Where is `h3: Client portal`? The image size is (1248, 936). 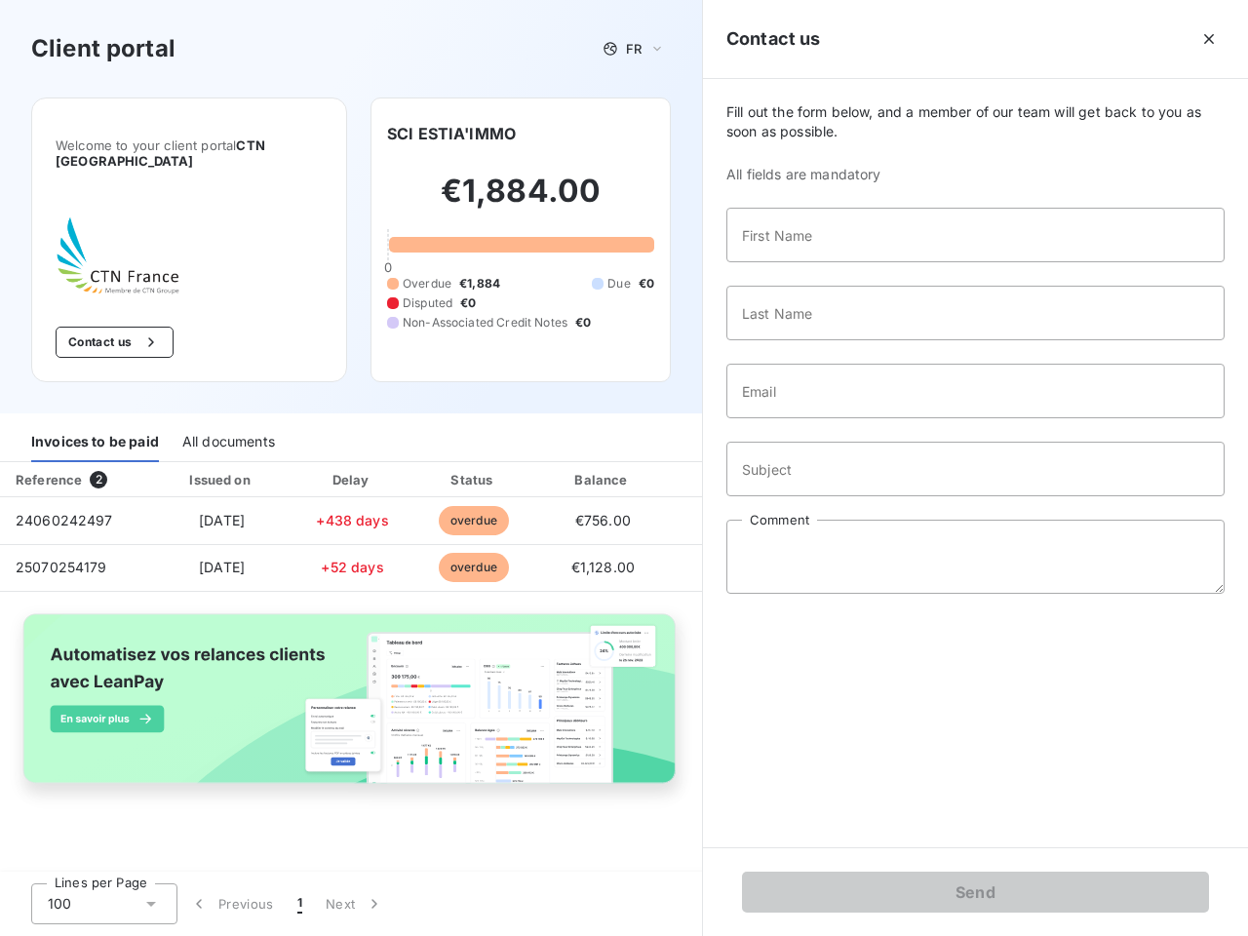 h3: Client portal is located at coordinates (103, 49).